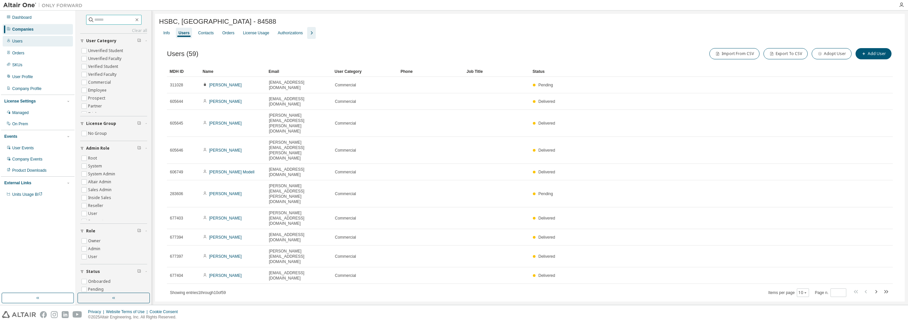 The width and height of the screenshot is (908, 324). What do you see at coordinates (20, 124) in the screenshot?
I see `div: On Prem` at bounding box center [20, 124].